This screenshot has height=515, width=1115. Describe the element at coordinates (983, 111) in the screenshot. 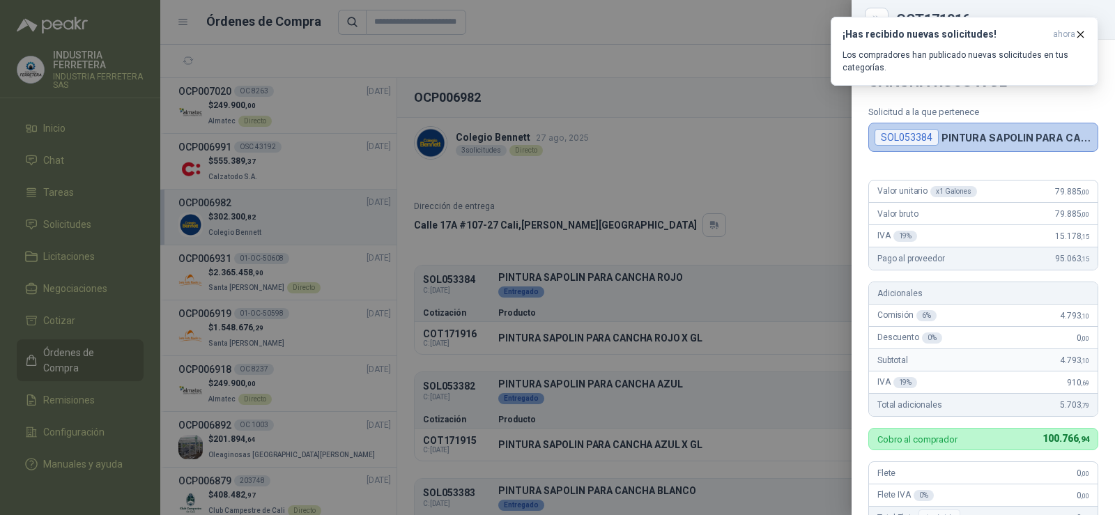

I see `p: Solicitud a la que pertenece` at that location.